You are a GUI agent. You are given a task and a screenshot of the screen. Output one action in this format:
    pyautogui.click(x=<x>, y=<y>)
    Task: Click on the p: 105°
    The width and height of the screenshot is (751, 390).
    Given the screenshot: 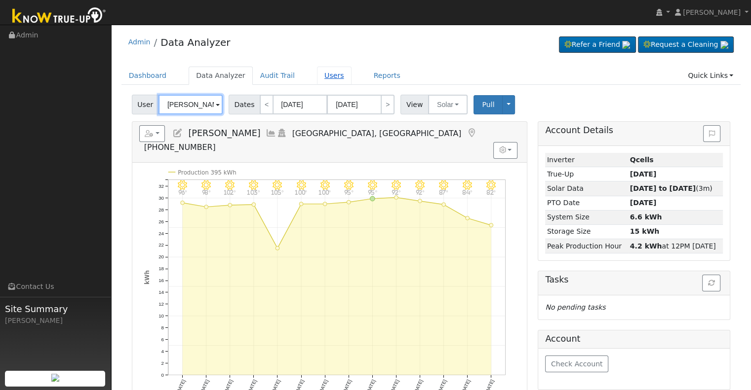 What is the action you would take?
    pyautogui.click(x=277, y=192)
    